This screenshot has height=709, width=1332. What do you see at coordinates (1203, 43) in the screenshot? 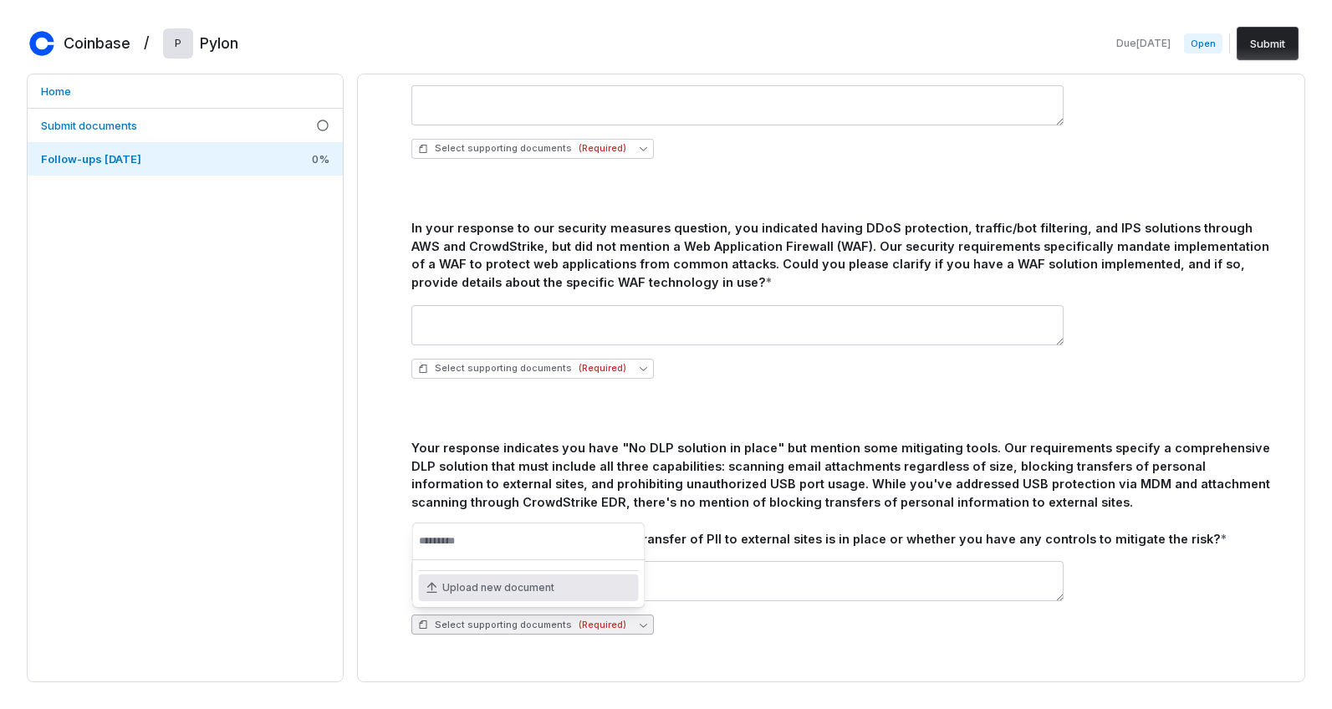
I see `span: Open` at bounding box center [1203, 43].